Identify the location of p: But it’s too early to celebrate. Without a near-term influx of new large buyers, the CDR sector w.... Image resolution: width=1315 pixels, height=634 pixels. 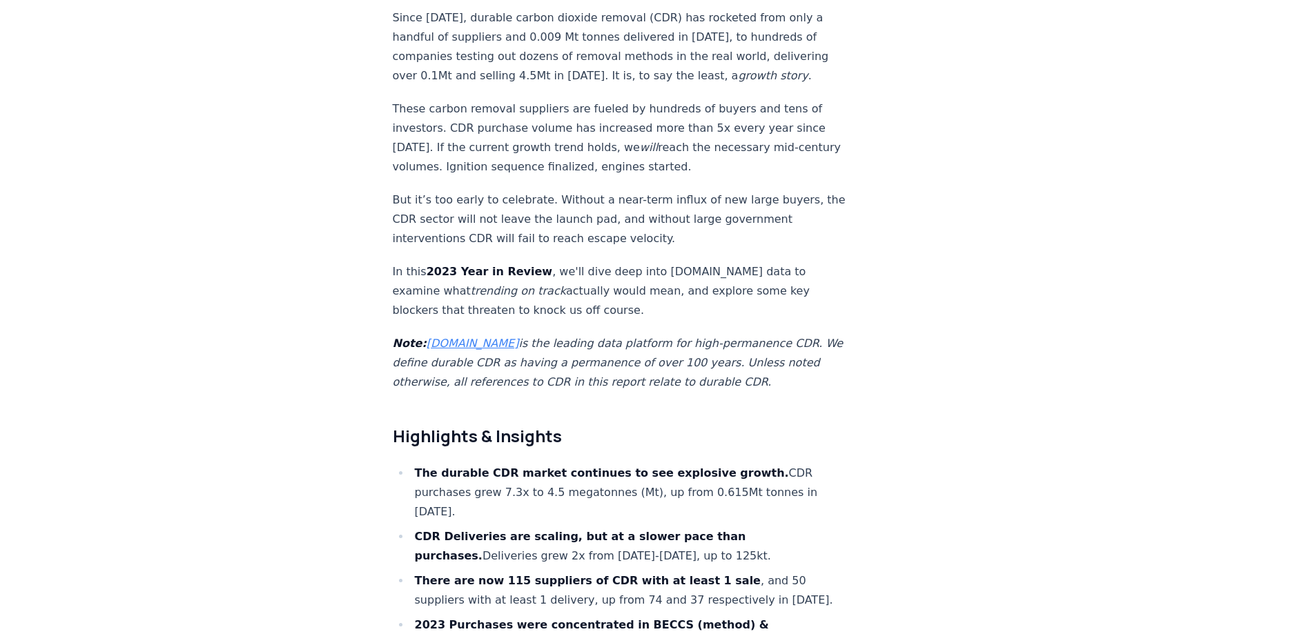
(621, 220).